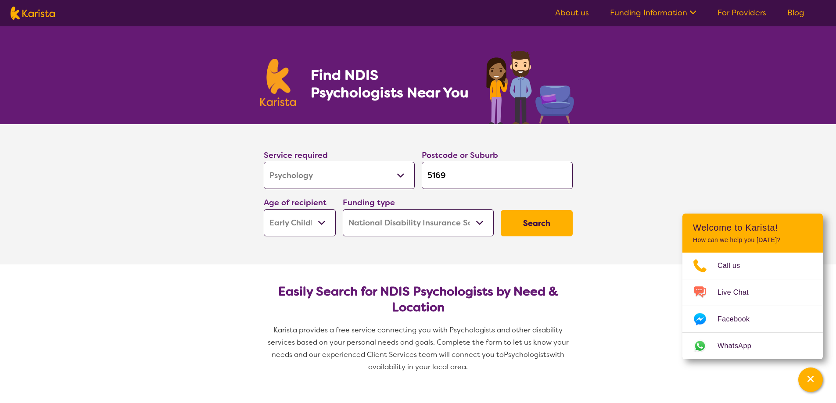 The width and height of the screenshot is (836, 403). Describe the element at coordinates (742, 13) in the screenshot. I see `a: For Providers` at that location.